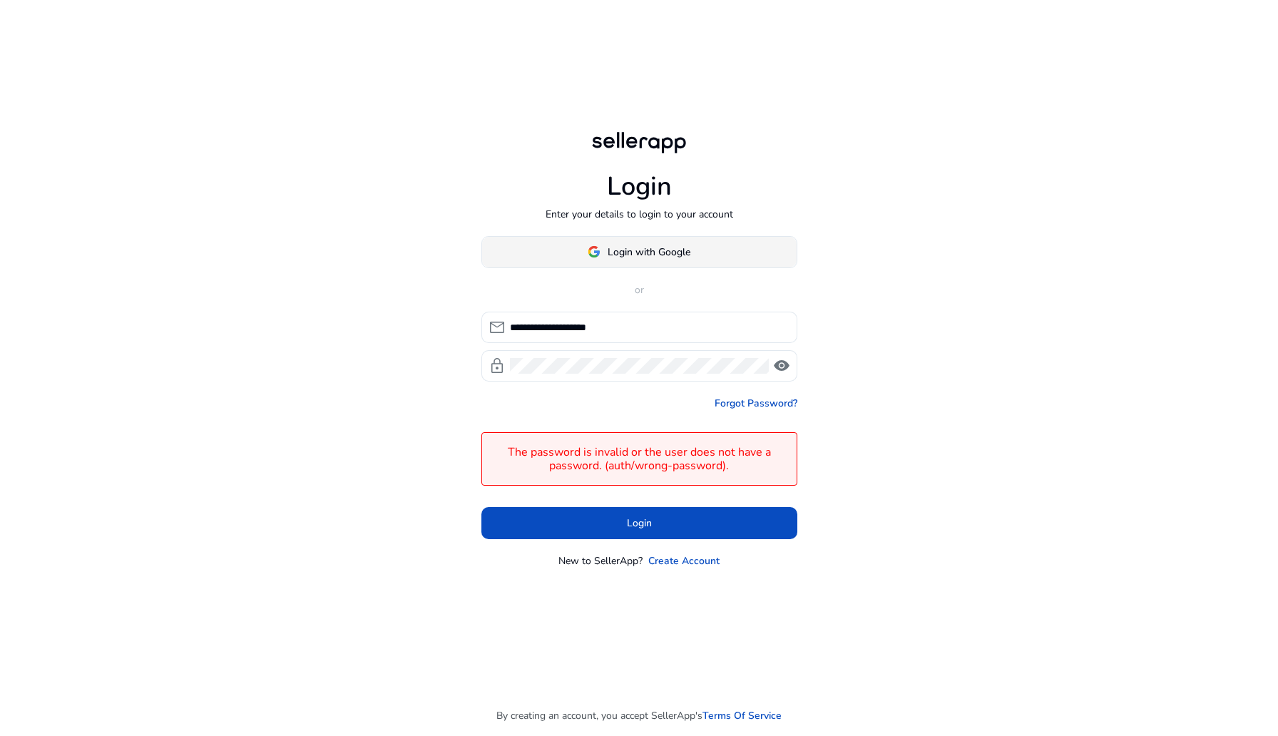 The height and width of the screenshot is (736, 1278). Describe the element at coordinates (639, 459) in the screenshot. I see `h4: The password is invalid or the user does not have a password. (auth/wrong-password).` at that location.